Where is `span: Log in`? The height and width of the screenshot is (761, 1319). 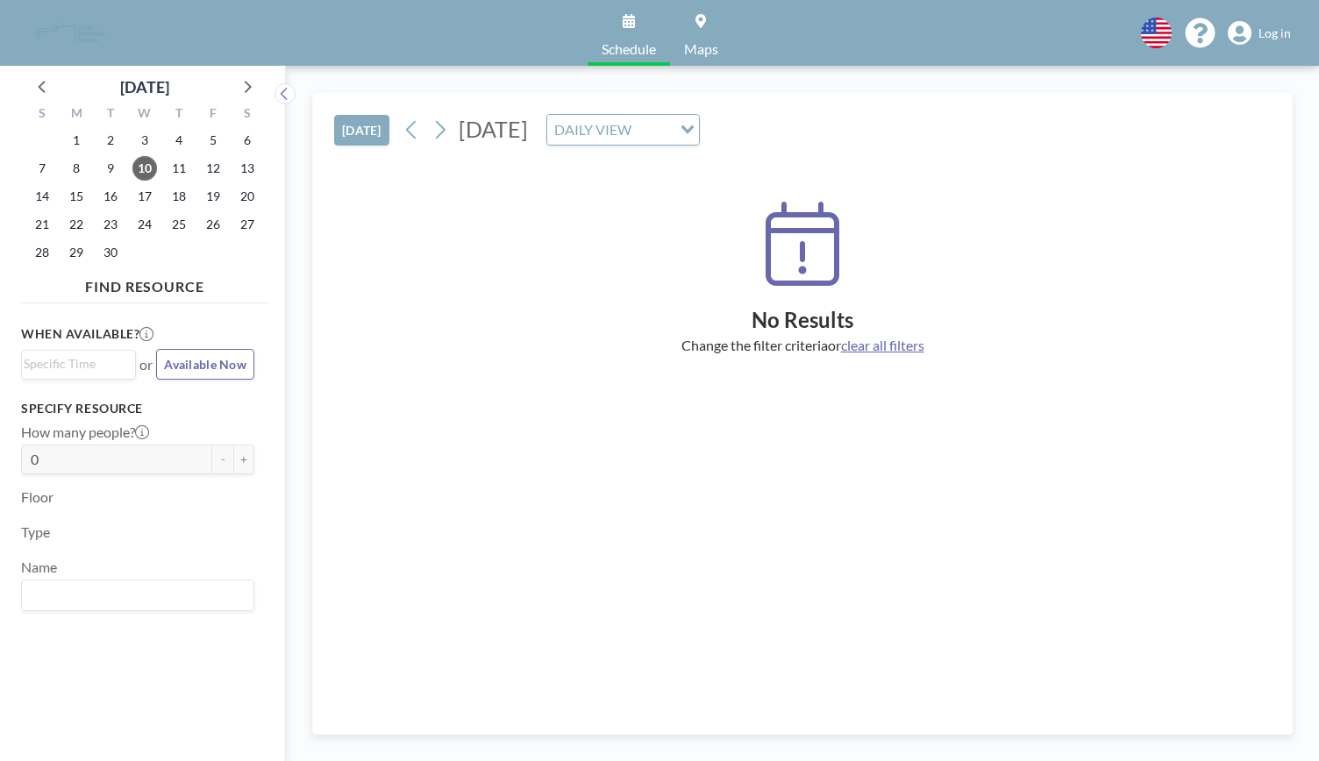
span: Log in is located at coordinates (1274, 33).